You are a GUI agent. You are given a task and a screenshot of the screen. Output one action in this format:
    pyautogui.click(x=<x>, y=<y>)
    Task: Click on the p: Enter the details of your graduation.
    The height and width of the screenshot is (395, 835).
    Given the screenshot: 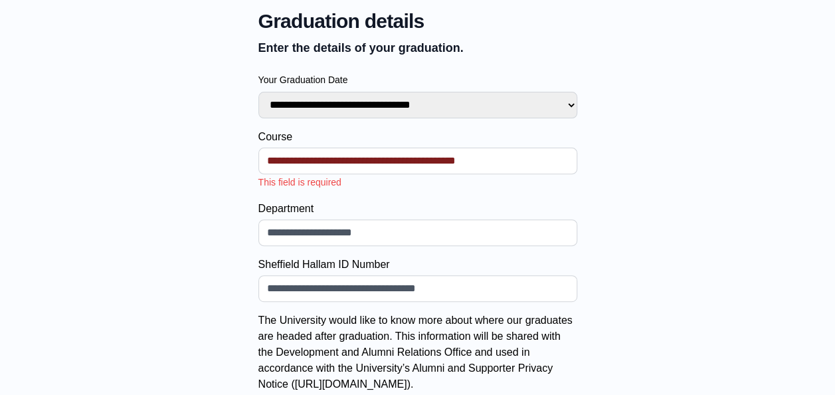 What is the action you would take?
    pyautogui.click(x=418, y=48)
    